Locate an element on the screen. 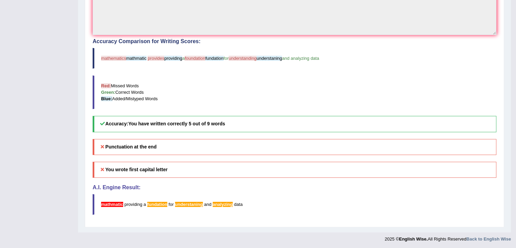 The height and width of the screenshot is (248, 516). span: This sentence does not start with an uppercase letter. (did you mean: Mathmatic) is located at coordinates (112, 204).